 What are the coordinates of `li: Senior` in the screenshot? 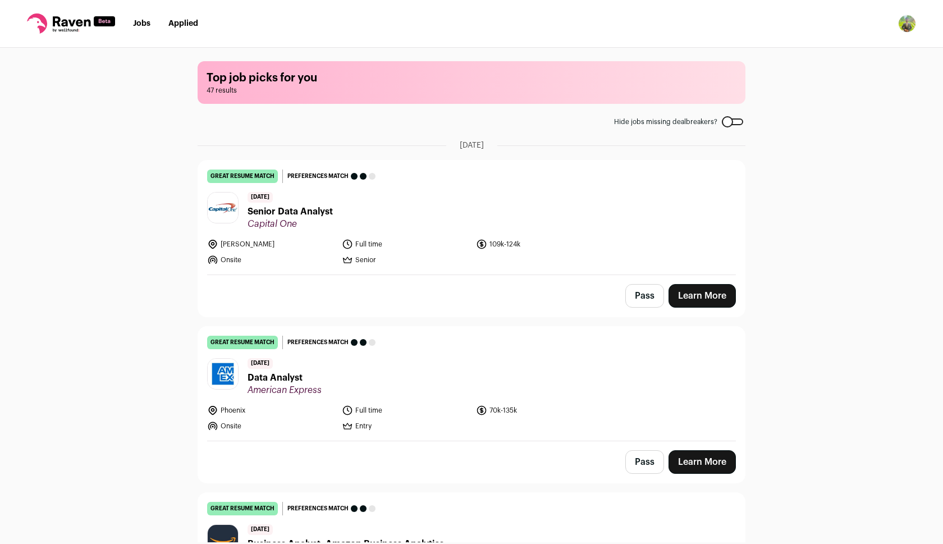 It's located at (406, 260).